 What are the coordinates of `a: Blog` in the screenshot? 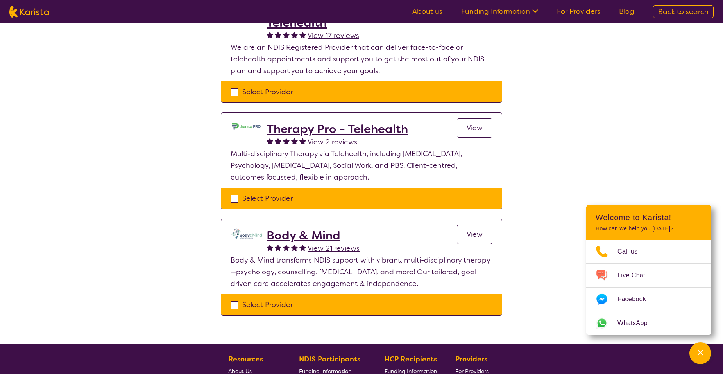 It's located at (627, 11).